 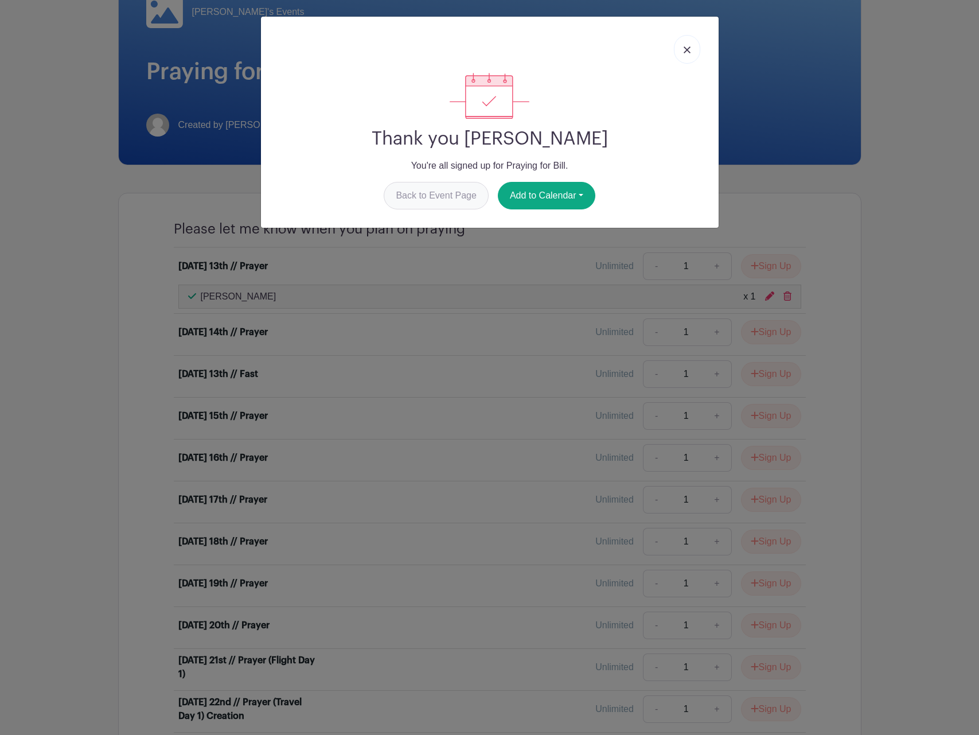 I want to click on a: Back to Event Page, so click(x=436, y=196).